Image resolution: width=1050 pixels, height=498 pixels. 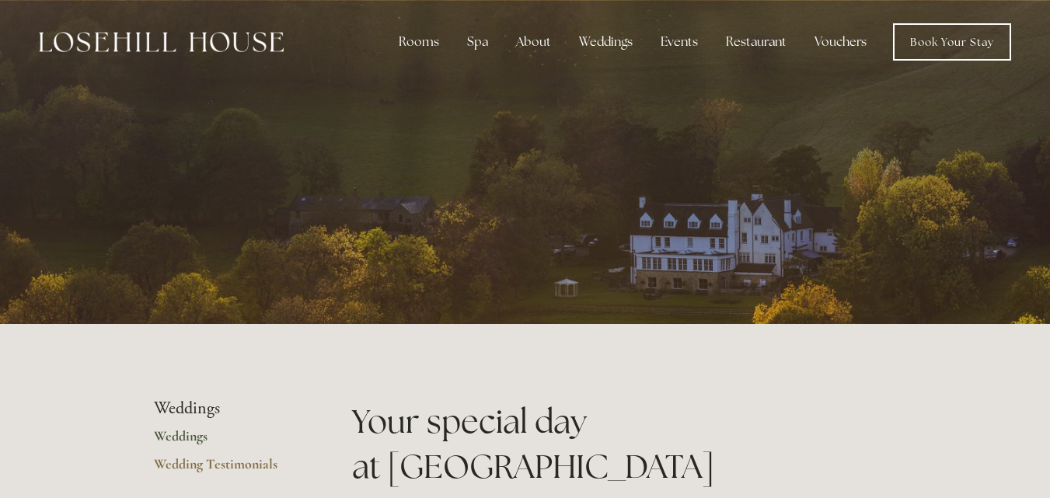 What do you see at coordinates (679, 42) in the screenshot?
I see `div: Events` at bounding box center [679, 42].